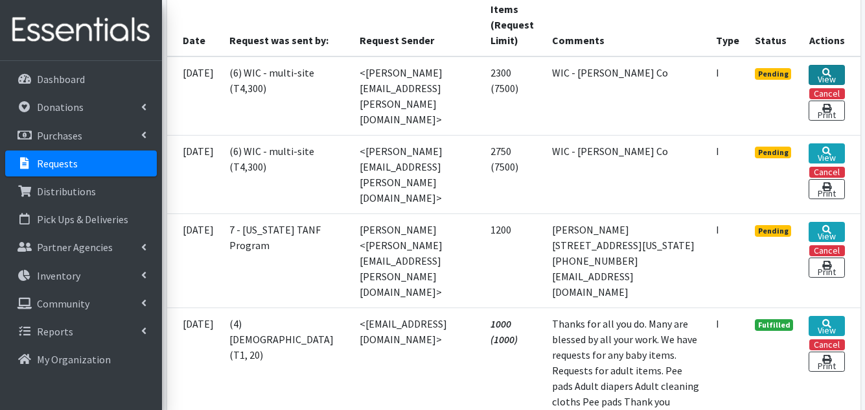  I want to click on p: Community, so click(63, 303).